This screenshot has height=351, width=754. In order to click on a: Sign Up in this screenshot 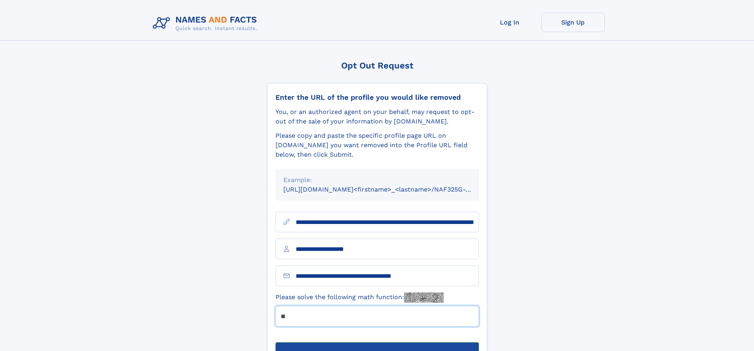, I will do `click(573, 22)`.